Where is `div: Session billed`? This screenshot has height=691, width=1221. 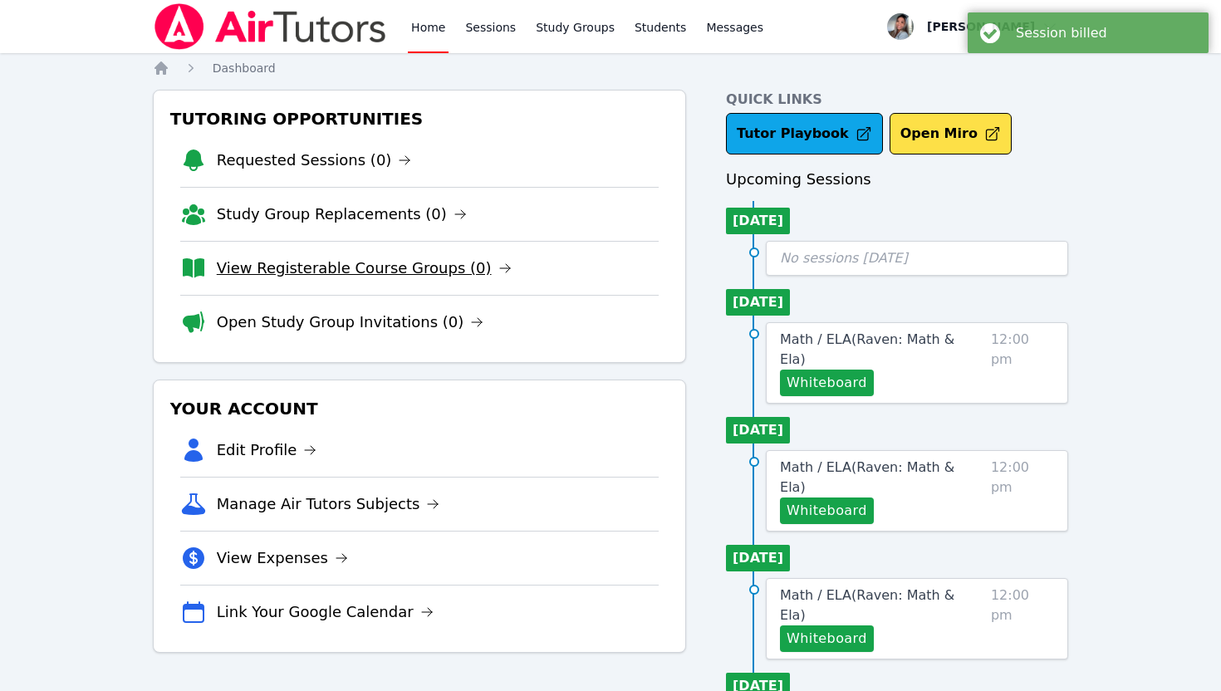
div: Session billed is located at coordinates (1105, 32).